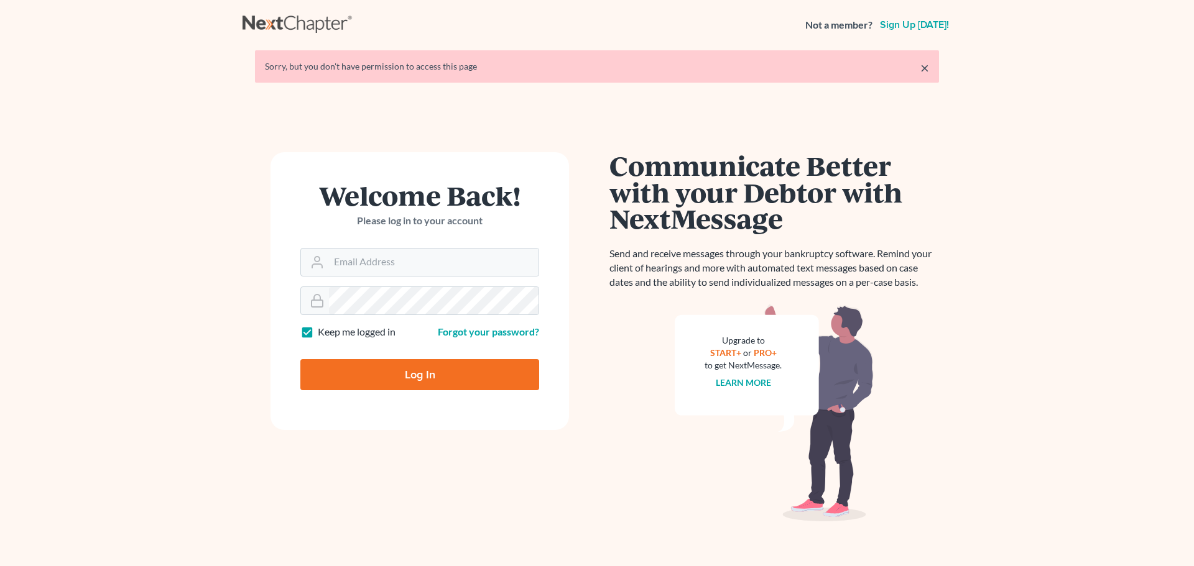 The image size is (1194, 566). I want to click on a: START+, so click(725, 352).